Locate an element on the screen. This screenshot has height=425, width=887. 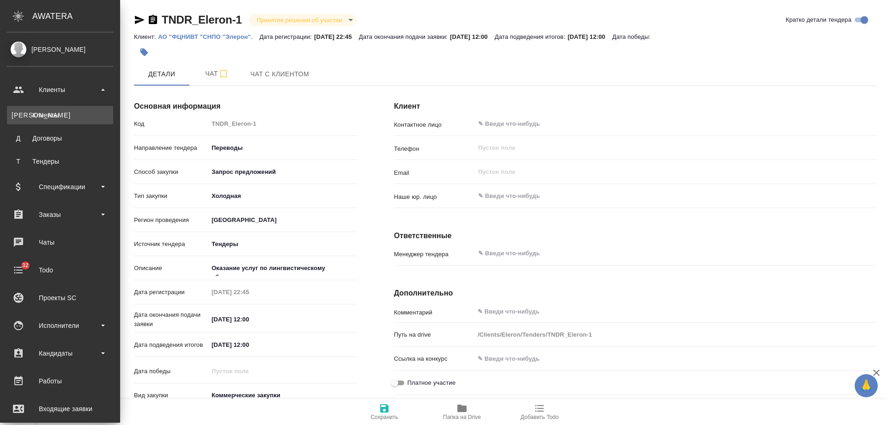
h4: Дополнительно is located at coordinates (635, 293).